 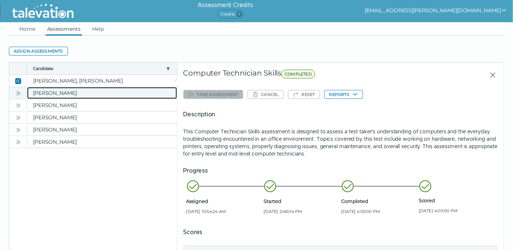 What do you see at coordinates (168, 69) in the screenshot?
I see `button: candidate filter` at bounding box center [168, 69].